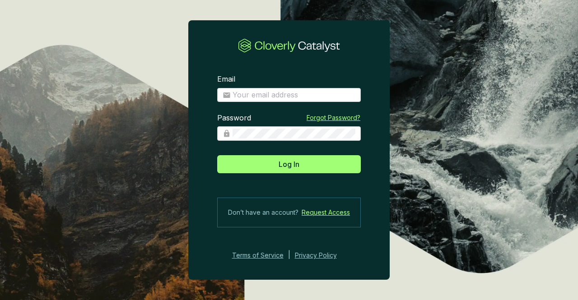  I want to click on a: Forgot Password?, so click(333, 118).